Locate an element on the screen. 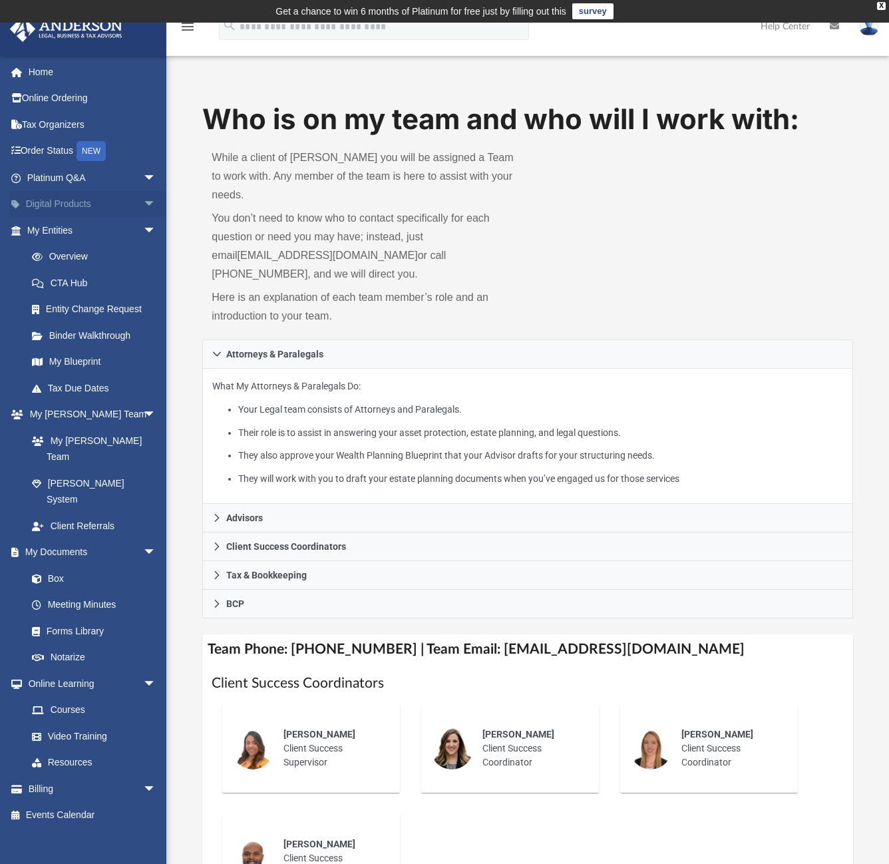 The image size is (889, 864). span: Client Success Coordinators is located at coordinates (286, 547).